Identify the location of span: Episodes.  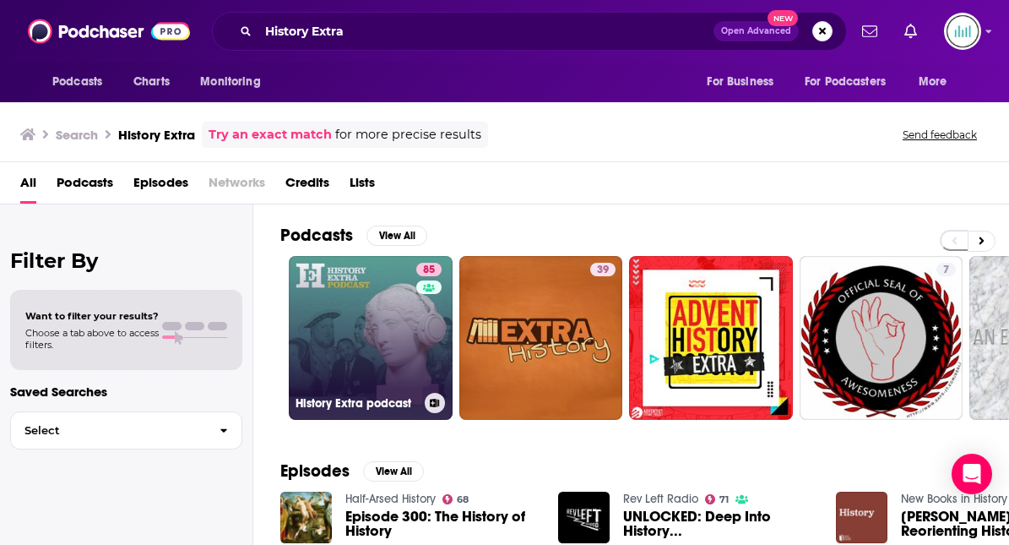
(160, 186).